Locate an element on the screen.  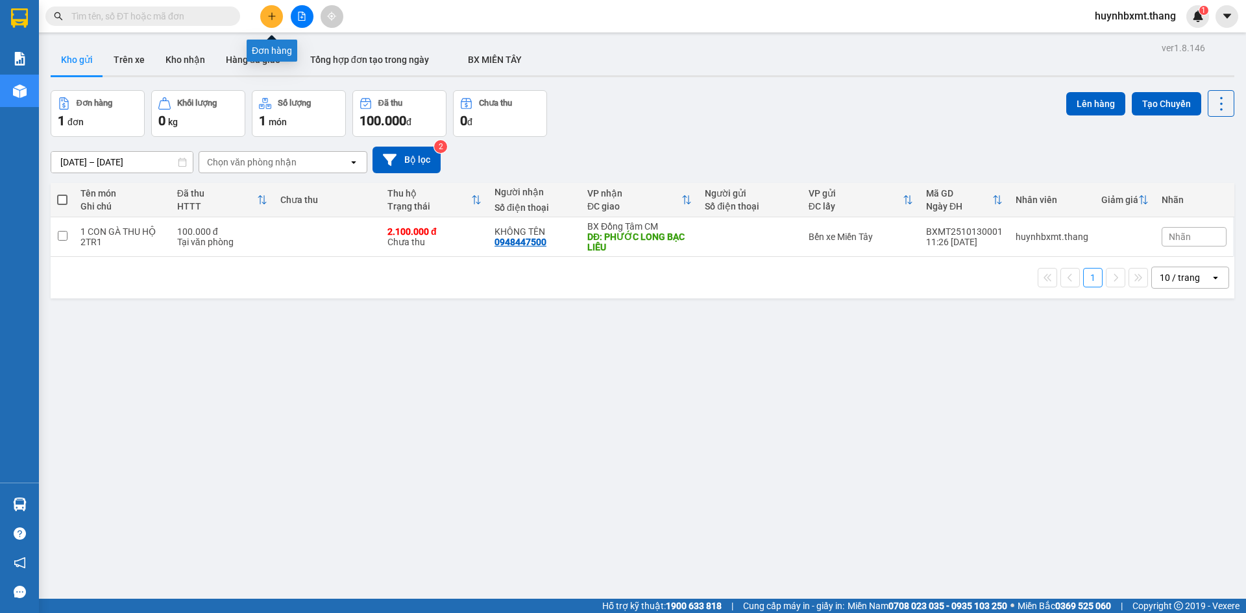
div: Người gửi is located at coordinates (750, 193).